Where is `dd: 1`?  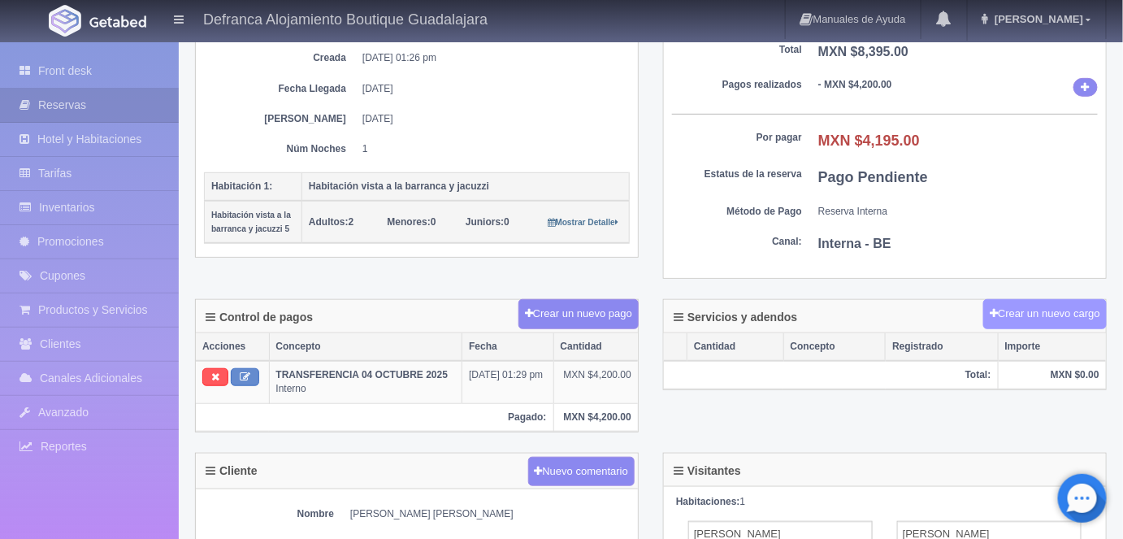
dd: 1 is located at coordinates (490, 149).